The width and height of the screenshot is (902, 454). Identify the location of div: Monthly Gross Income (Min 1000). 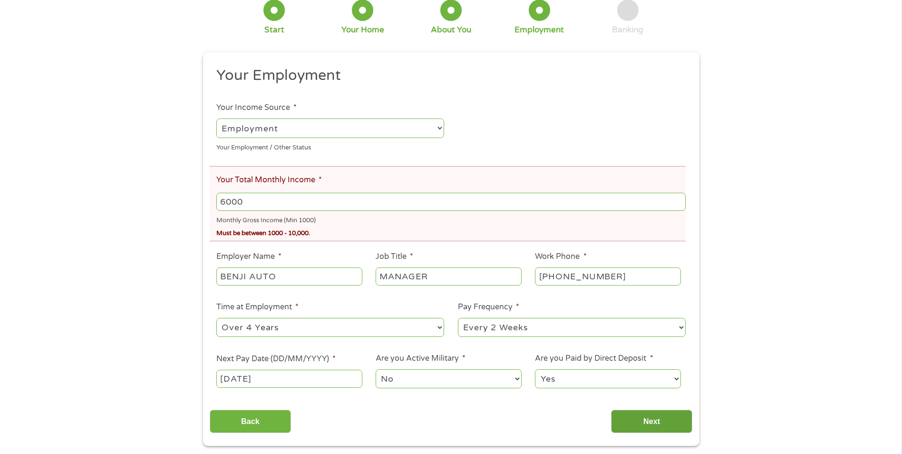
(451, 219).